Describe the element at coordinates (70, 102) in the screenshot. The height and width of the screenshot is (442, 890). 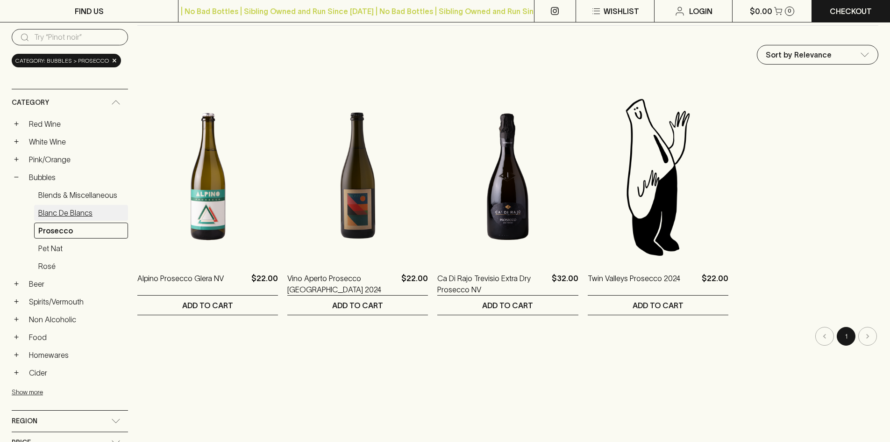
I see `div: Category` at that location.